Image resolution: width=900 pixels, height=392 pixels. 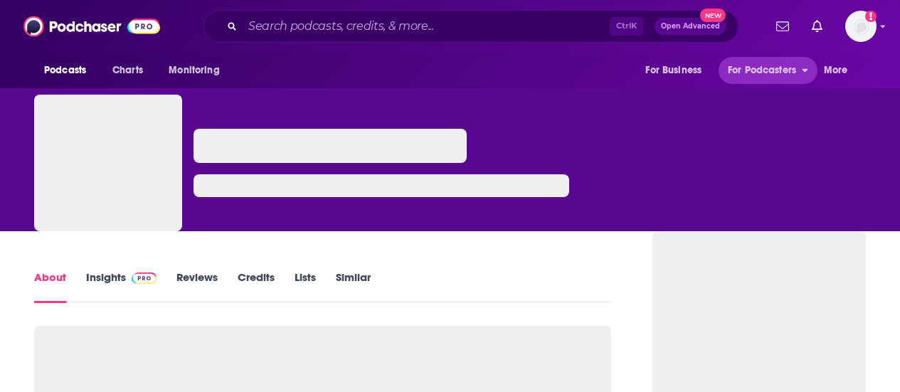 I want to click on span: Podcasts, so click(x=65, y=70).